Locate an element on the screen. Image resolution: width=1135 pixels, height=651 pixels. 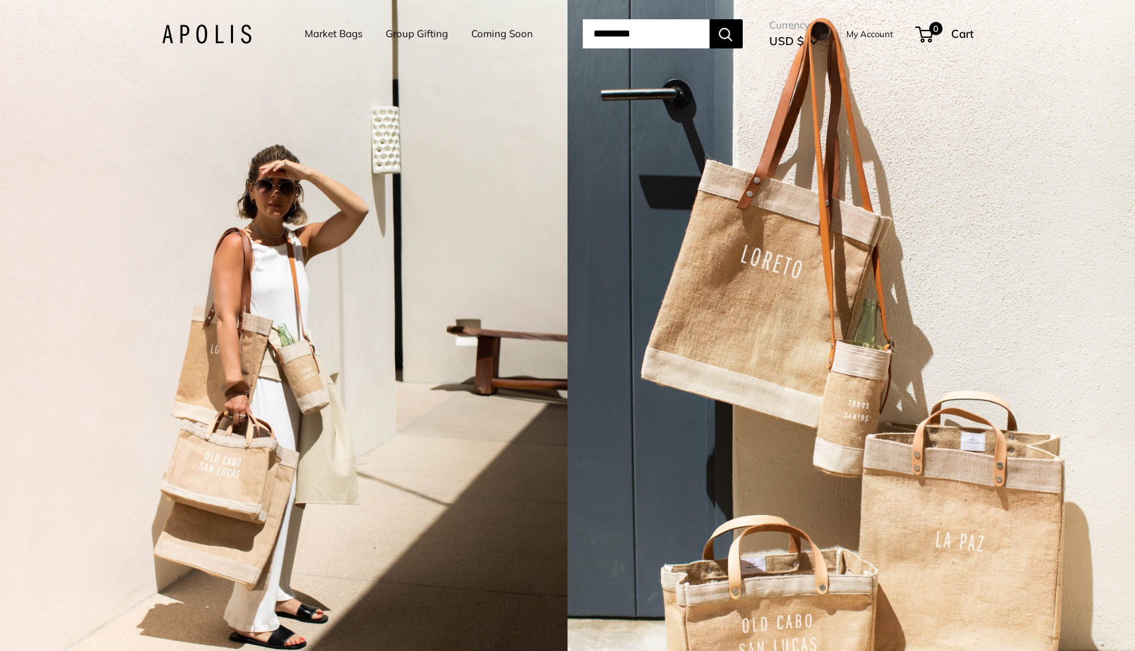
span: USD $ is located at coordinates (787, 41).